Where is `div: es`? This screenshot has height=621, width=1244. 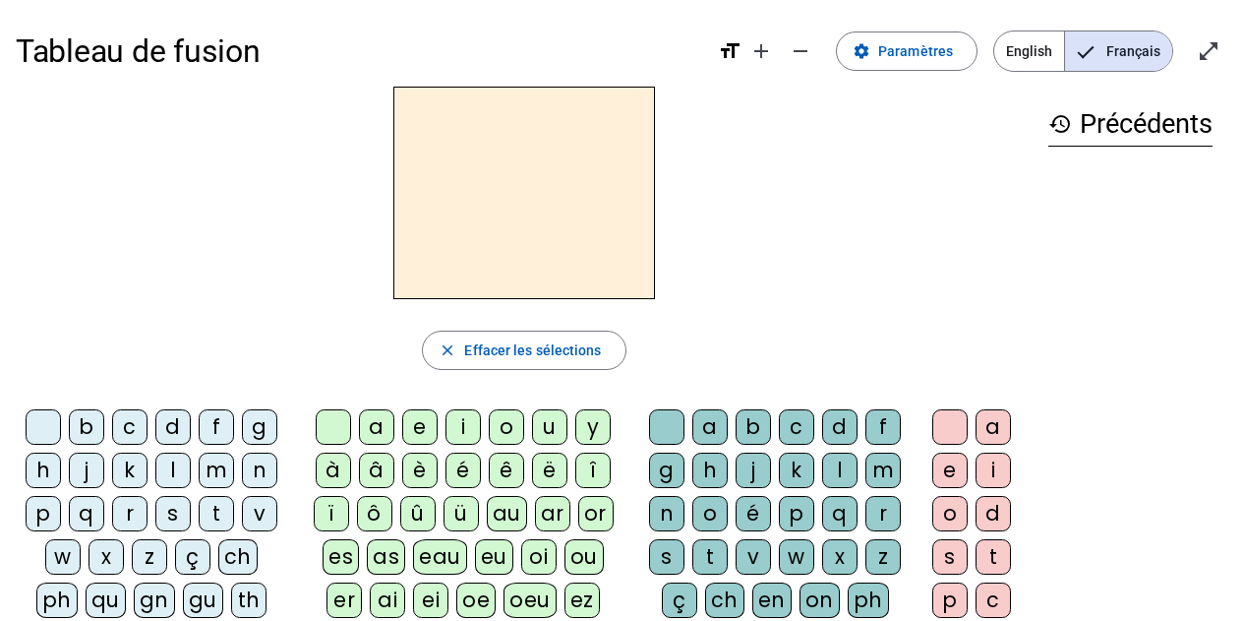
div: es is located at coordinates (340, 557).